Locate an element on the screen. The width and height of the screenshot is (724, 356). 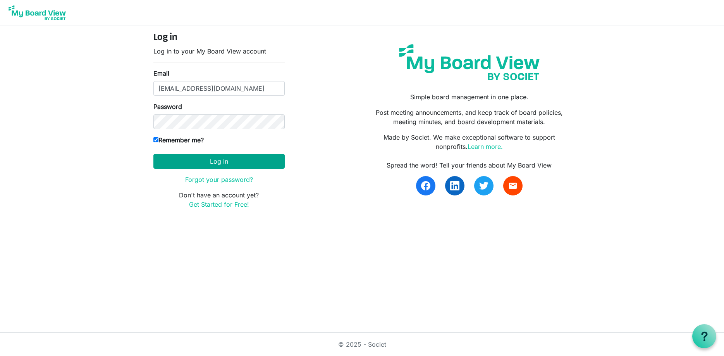
label: Password is located at coordinates (168, 107).